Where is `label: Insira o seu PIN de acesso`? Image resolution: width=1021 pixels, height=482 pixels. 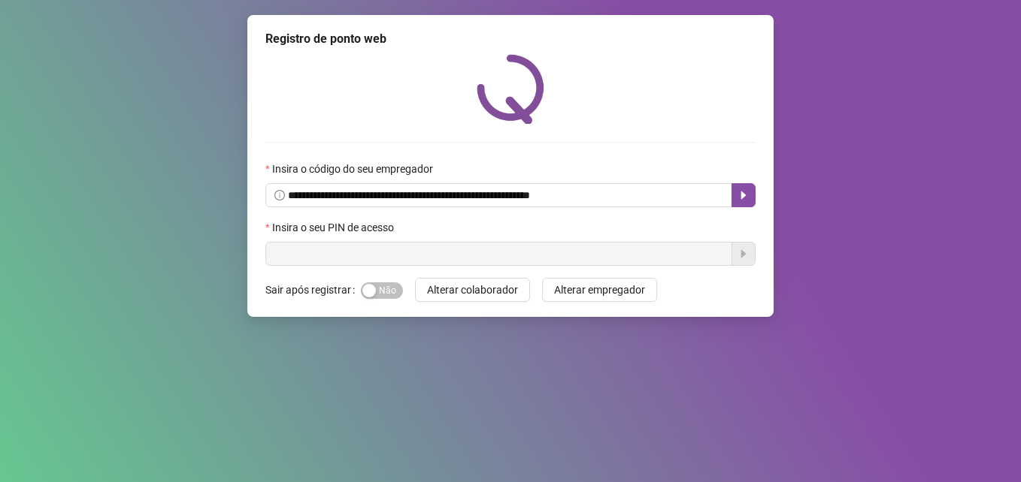 label: Insira o seu PIN de acesso is located at coordinates (334, 228).